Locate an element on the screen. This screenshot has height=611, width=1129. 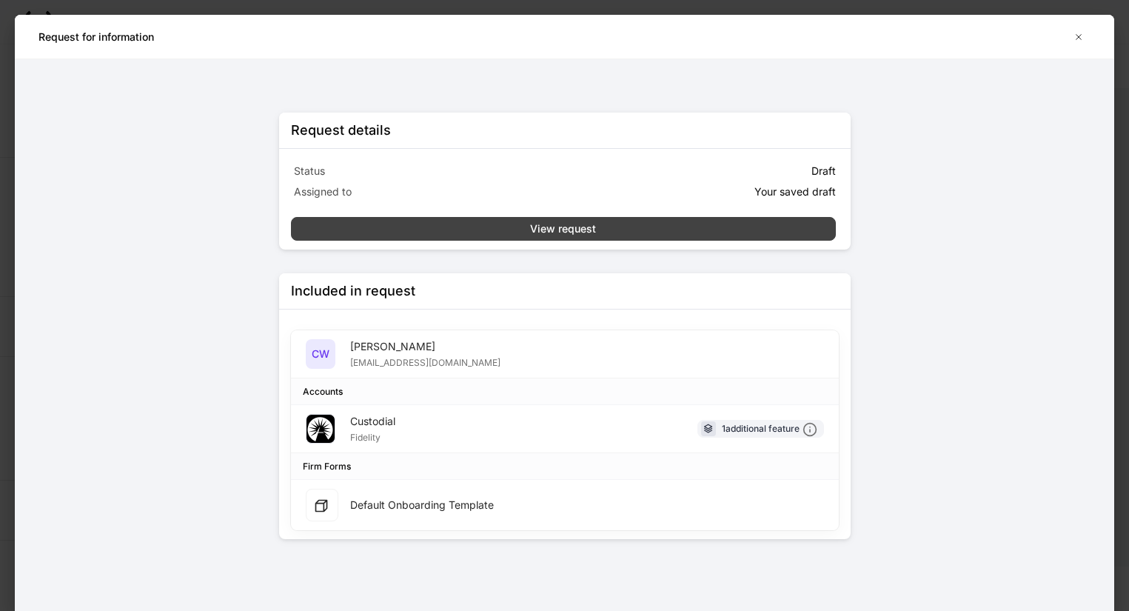
div: Included in request is located at coordinates (353, 291).